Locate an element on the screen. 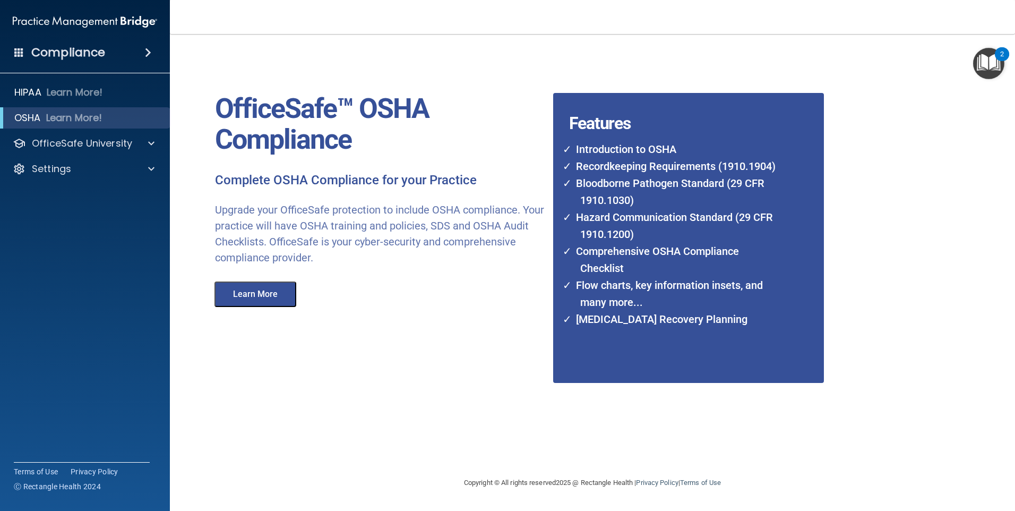  span: Ⓒ Rectangle Health 2024 is located at coordinates (57, 486).